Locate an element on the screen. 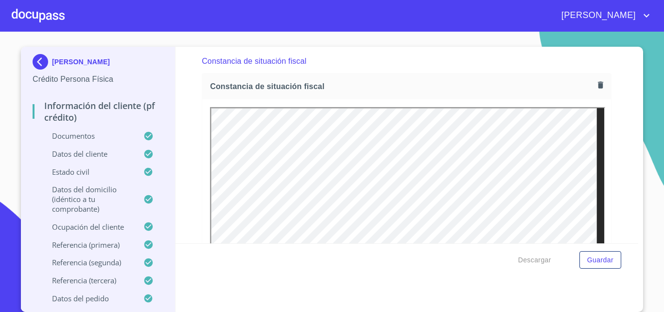  p: Crédito Persona Física is located at coordinates (98, 79).